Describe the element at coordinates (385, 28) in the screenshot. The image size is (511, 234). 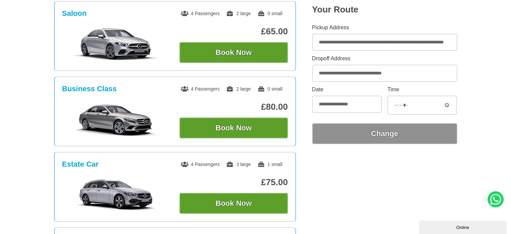
I see `label: Pickup Address` at that location.